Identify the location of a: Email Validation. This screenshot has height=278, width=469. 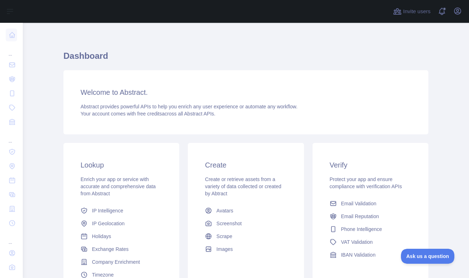
(370, 203).